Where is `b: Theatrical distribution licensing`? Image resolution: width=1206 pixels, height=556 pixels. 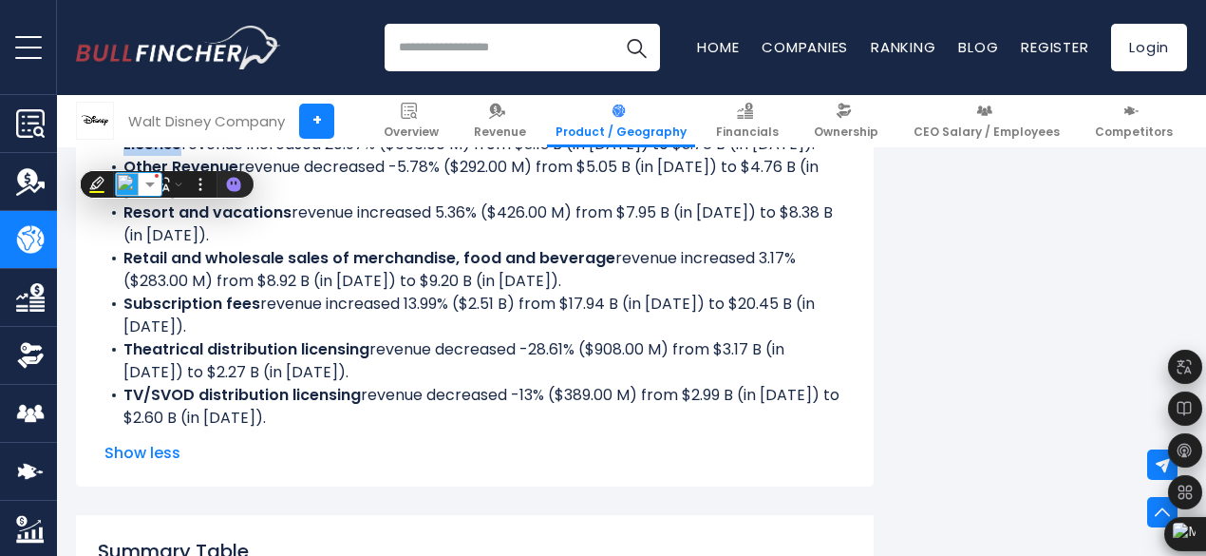
b: Theatrical distribution licensing is located at coordinates (246, 349).